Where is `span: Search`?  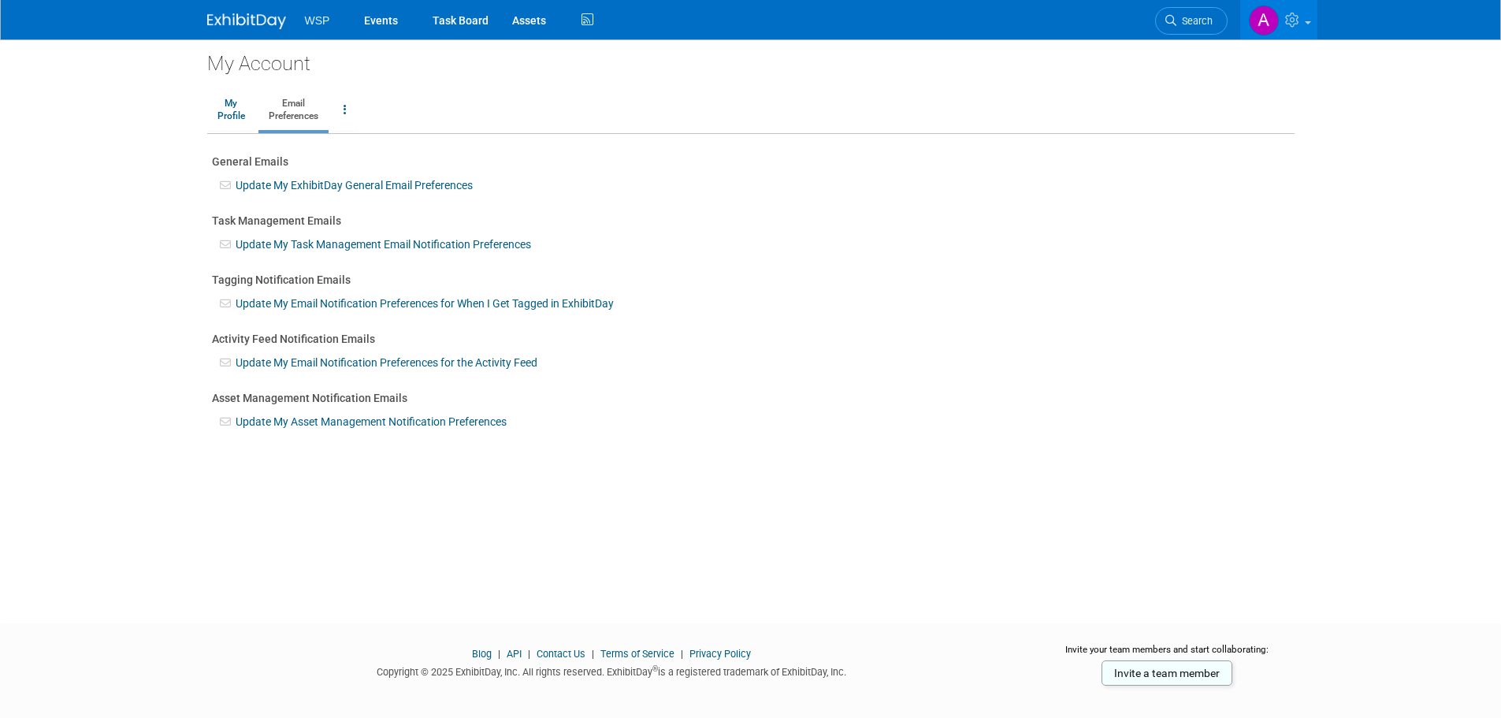
span: Search is located at coordinates (1194, 20).